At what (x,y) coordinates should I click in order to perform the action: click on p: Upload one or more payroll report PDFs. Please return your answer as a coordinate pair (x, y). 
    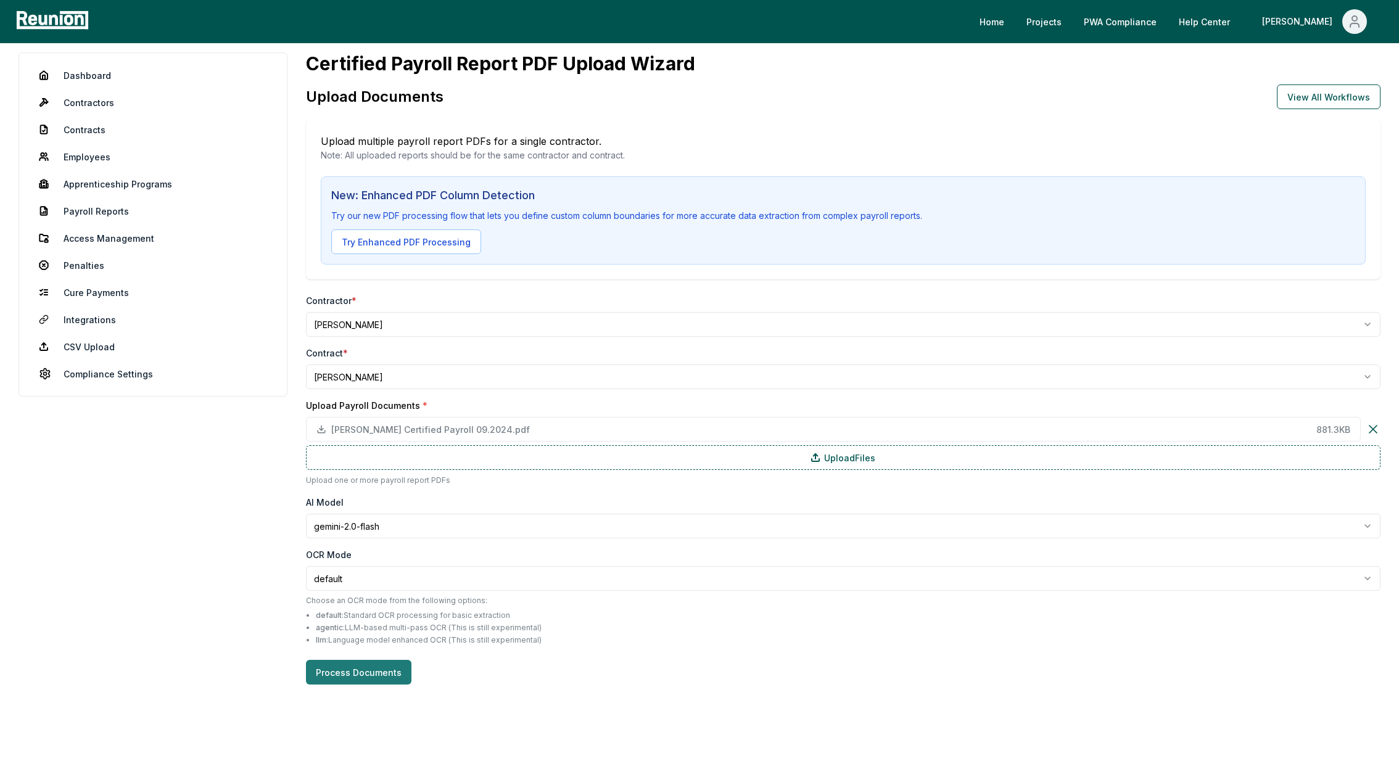
    Looking at the image, I should click on (843, 481).